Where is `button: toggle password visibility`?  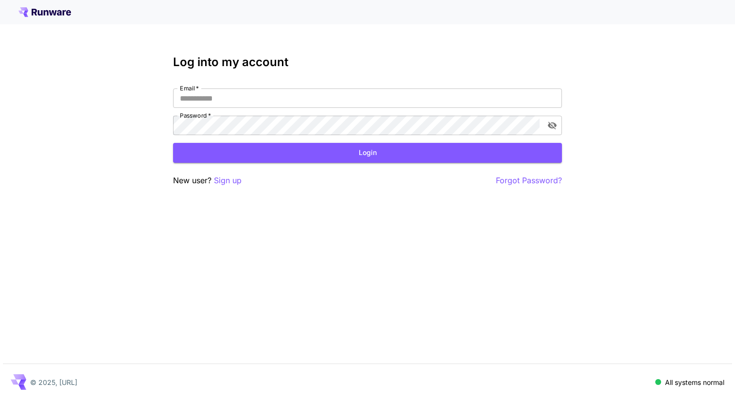
button: toggle password visibility is located at coordinates (552, 125).